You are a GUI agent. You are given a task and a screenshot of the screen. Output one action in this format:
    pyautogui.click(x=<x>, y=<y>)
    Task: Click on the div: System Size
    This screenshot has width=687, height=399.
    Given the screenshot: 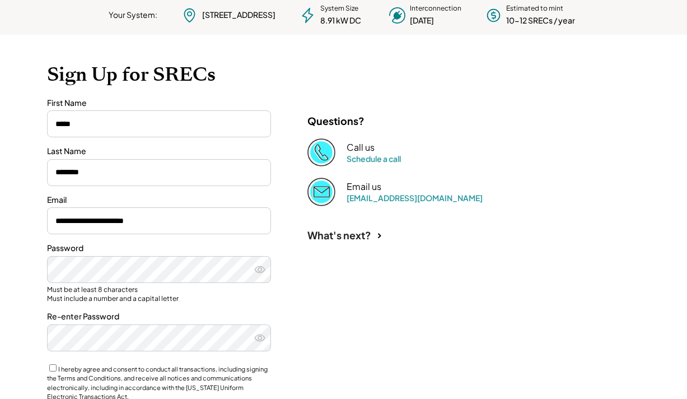 What is the action you would take?
    pyautogui.click(x=339, y=8)
    